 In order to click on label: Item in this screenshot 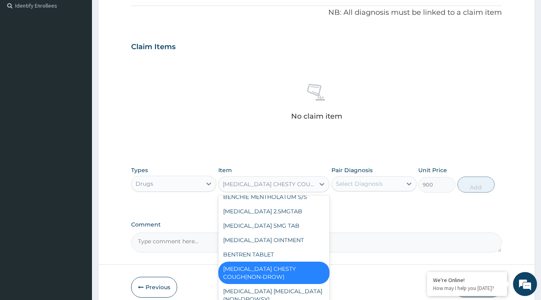, I will do `click(225, 170)`.